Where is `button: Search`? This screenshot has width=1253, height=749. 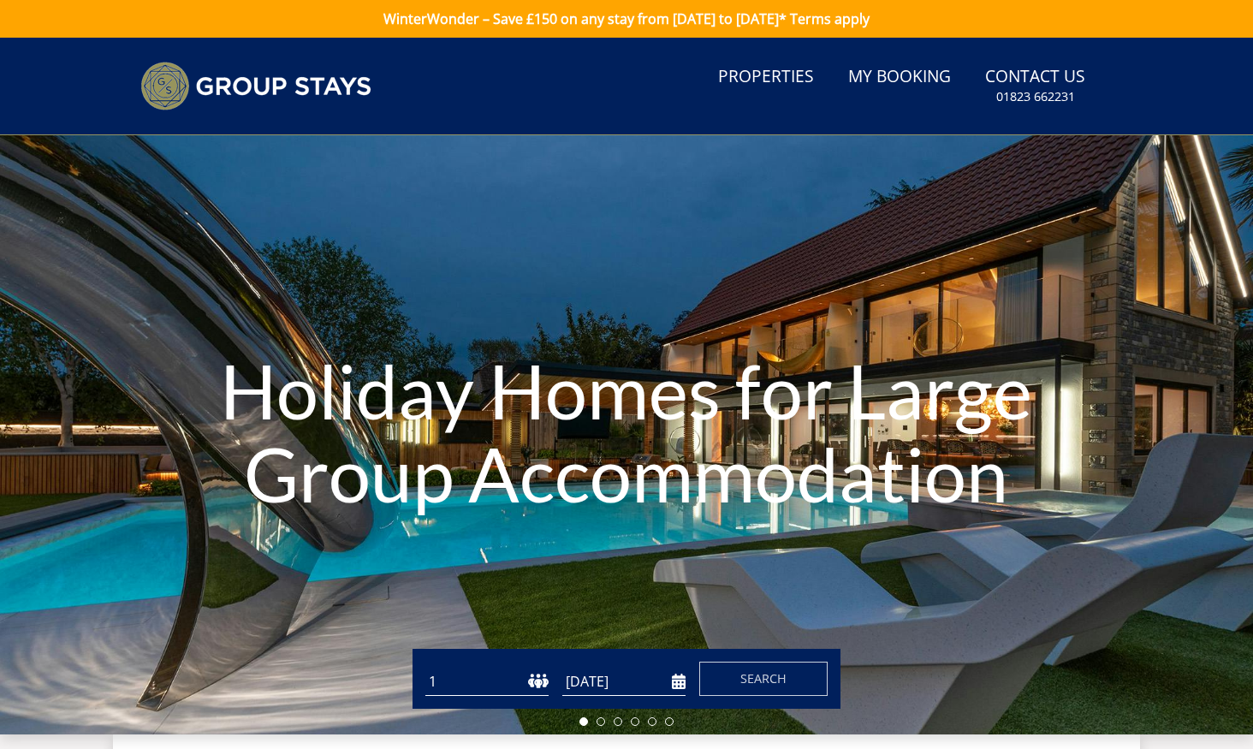
button: Search is located at coordinates (763, 679).